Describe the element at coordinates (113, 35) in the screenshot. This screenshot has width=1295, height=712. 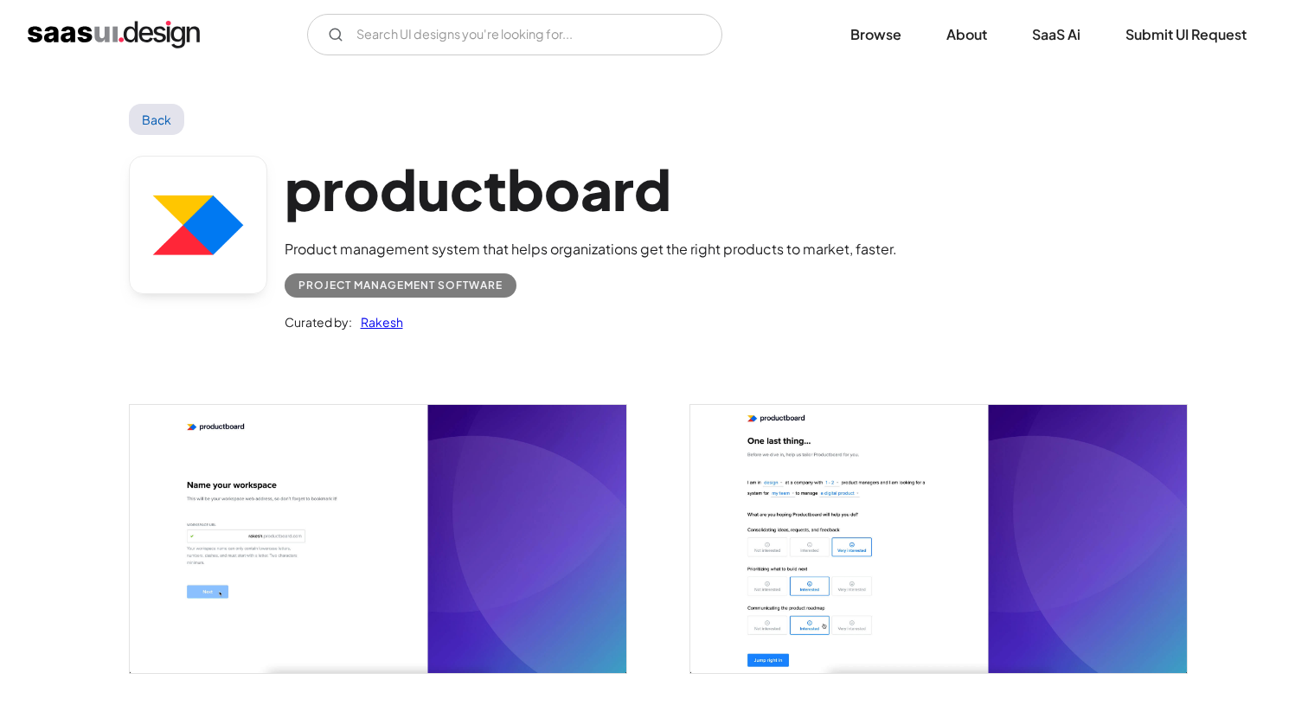
I see `a: home` at that location.